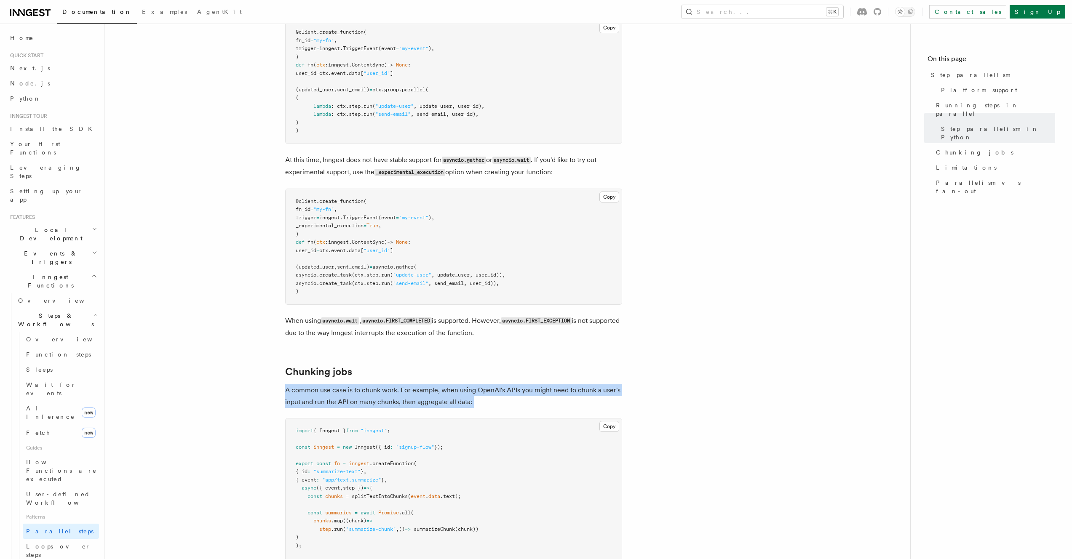  What do you see at coordinates (454, 396) in the screenshot?
I see `p: A common use case is to chunk work. For example, when using OpenAI's APIs you might need to chunk...` at bounding box center [454, 396].